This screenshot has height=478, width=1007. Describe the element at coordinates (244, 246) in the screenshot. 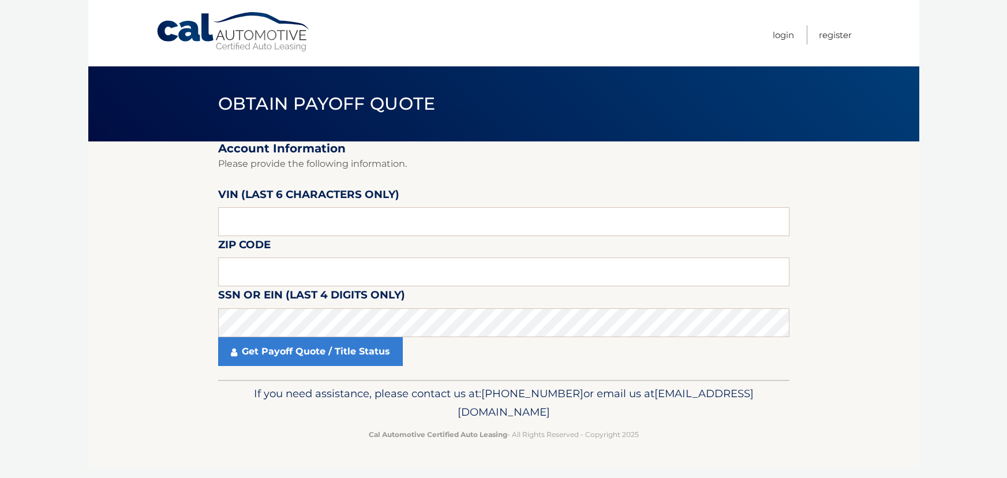

I see `label: Zip Code` at that location.